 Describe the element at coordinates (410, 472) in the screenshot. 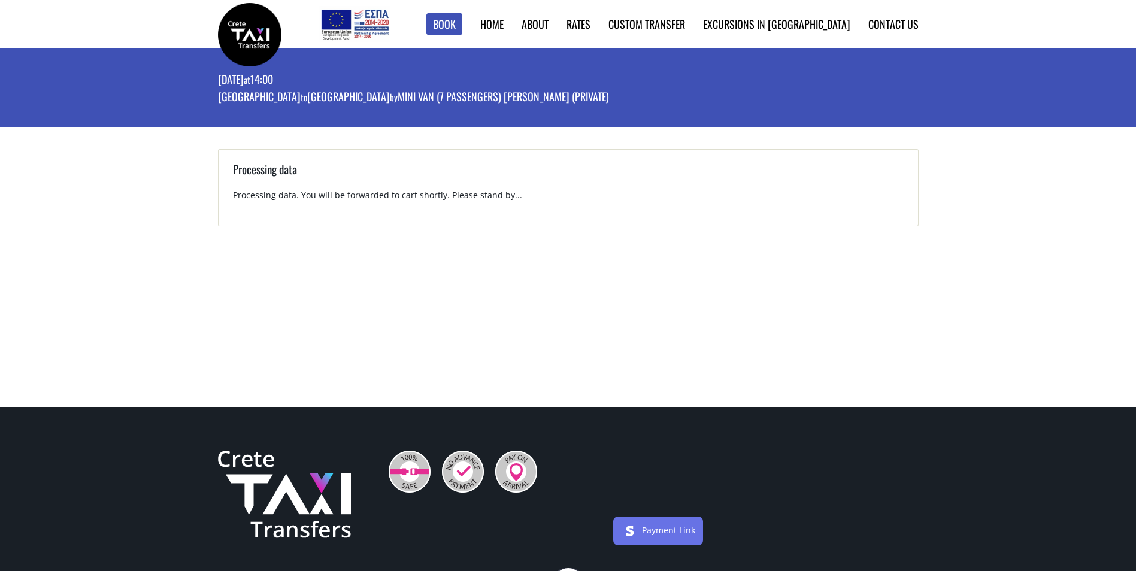

I see `img: 100% Safe` at that location.